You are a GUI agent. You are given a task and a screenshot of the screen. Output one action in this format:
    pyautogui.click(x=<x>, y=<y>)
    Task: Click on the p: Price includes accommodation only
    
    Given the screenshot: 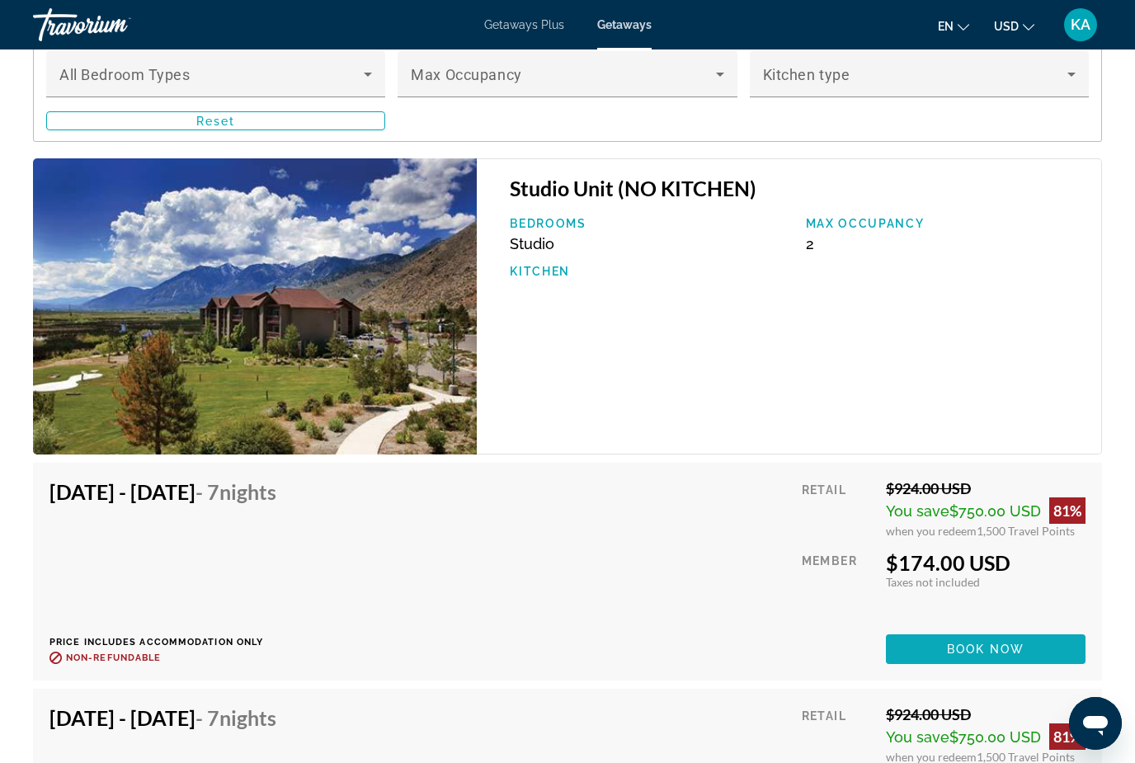 What is the action you would take?
    pyautogui.click(x=169, y=642)
    